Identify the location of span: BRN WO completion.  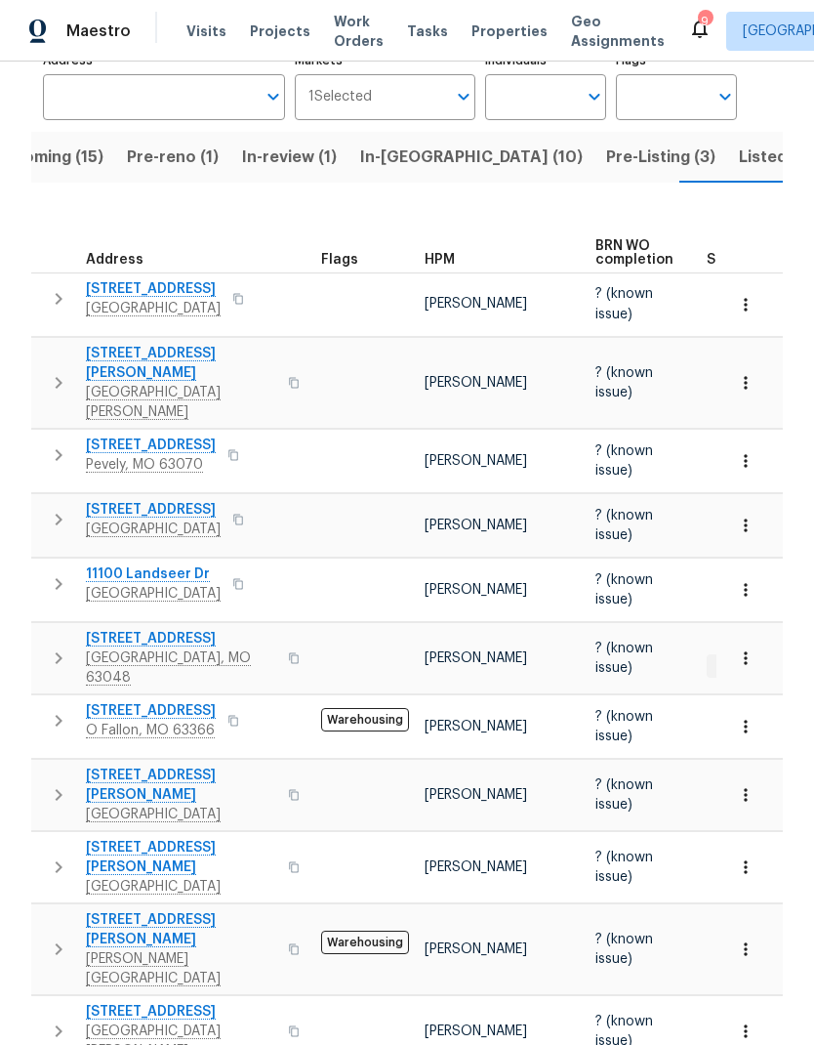
(635, 253).